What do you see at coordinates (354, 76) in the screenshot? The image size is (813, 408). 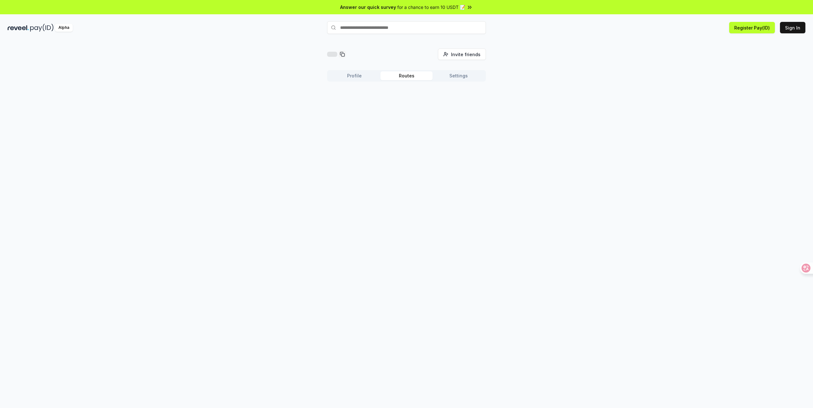 I see `button: Profile` at bounding box center [354, 76].